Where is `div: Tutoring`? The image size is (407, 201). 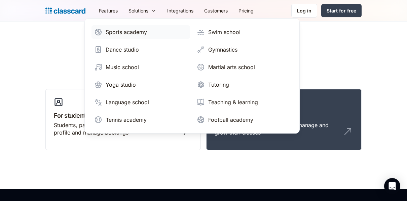 div: Tutoring is located at coordinates (219, 85).